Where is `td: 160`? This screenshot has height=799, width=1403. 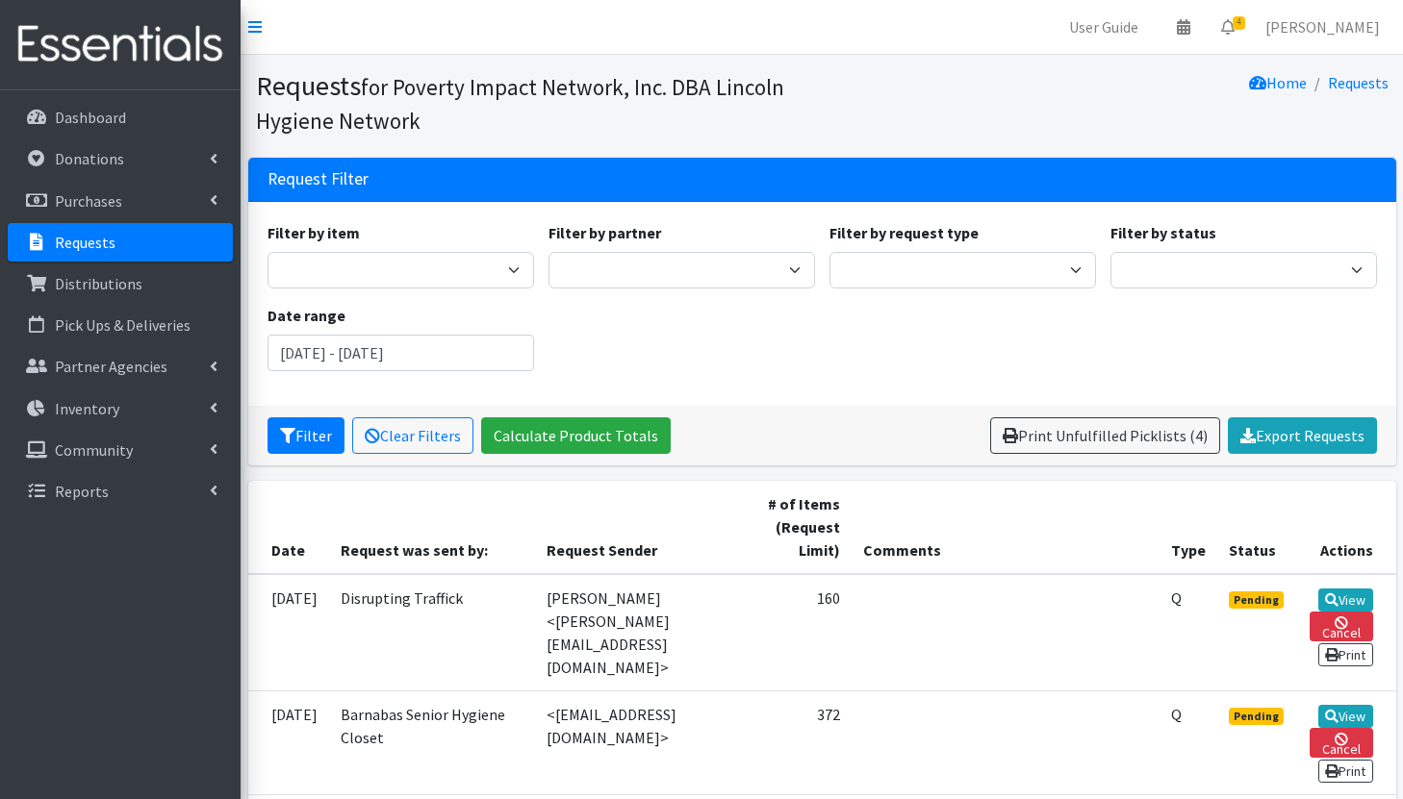
td: 160 is located at coordinates (802, 633).